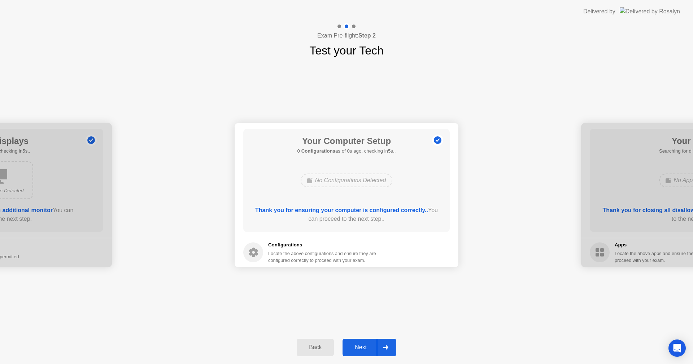 The height and width of the screenshot is (364, 693). I want to click on div: Open Intercom Messenger, so click(677, 348).